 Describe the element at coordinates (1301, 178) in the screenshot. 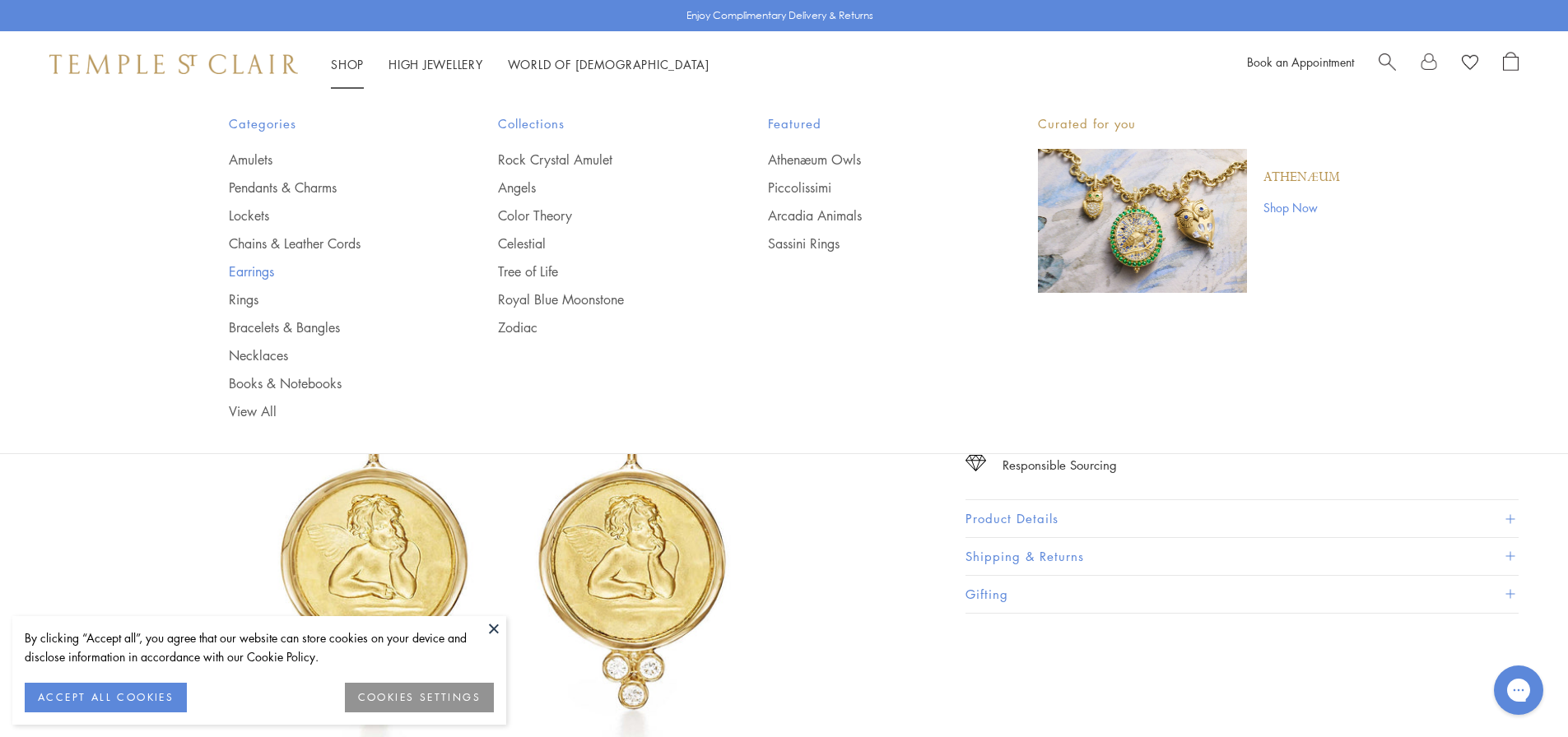

I see `p: Athenæum` at that location.